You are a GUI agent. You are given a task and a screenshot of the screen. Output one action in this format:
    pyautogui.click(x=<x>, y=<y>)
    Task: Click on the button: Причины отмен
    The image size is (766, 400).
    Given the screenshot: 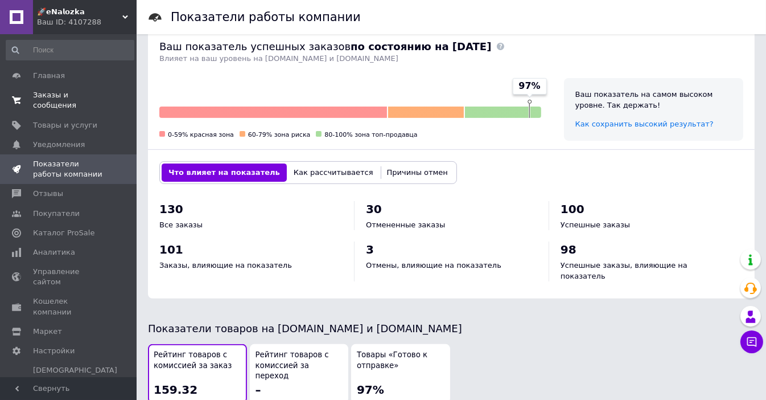 What is the action you would take?
    pyautogui.click(x=417, y=172)
    